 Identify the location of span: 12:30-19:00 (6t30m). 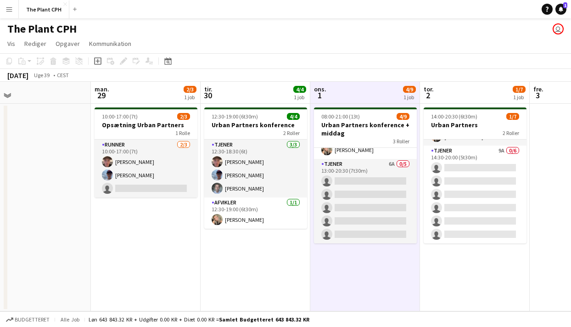
(235, 116).